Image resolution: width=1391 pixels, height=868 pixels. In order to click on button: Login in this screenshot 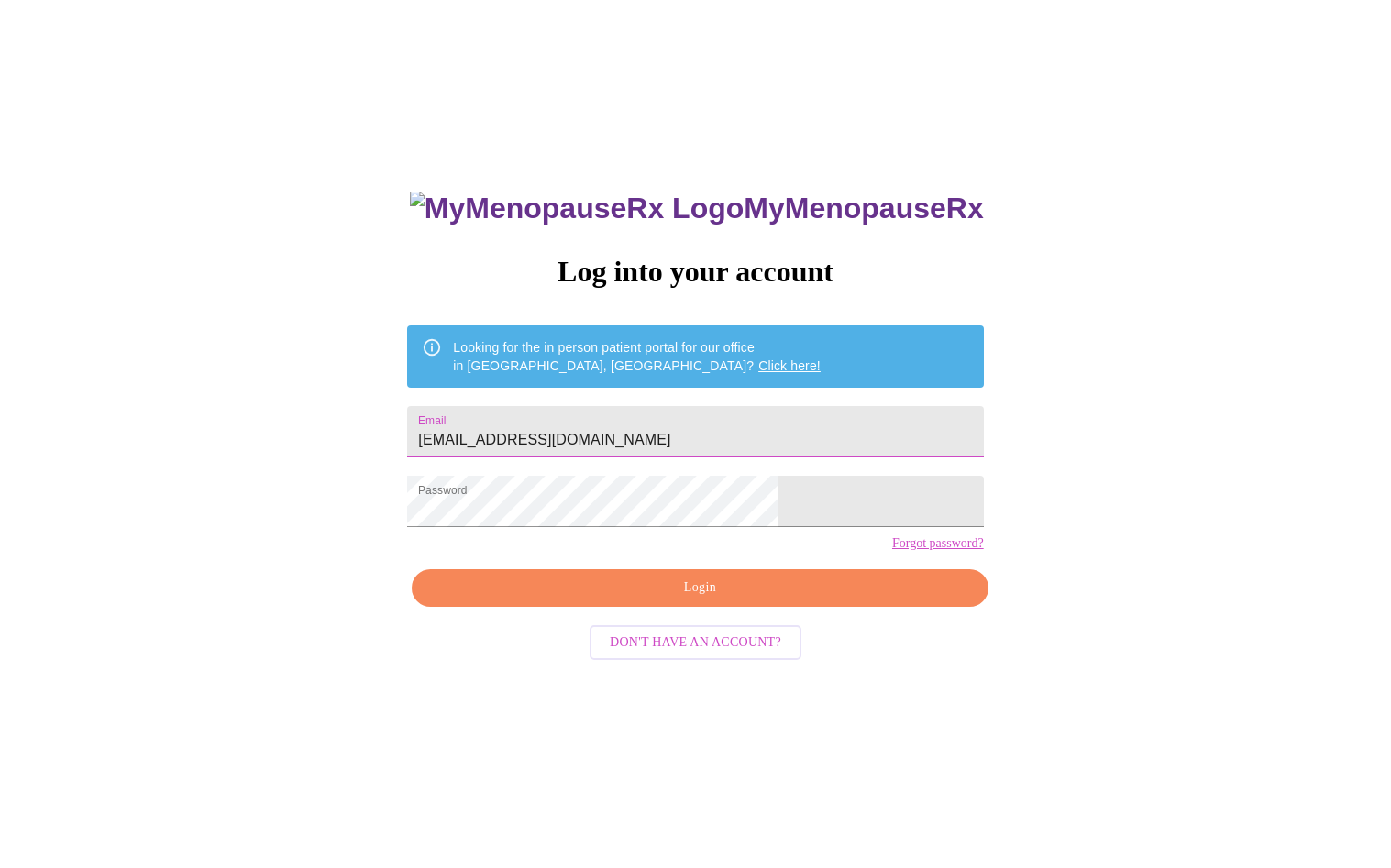, I will do `click(699, 588)`.